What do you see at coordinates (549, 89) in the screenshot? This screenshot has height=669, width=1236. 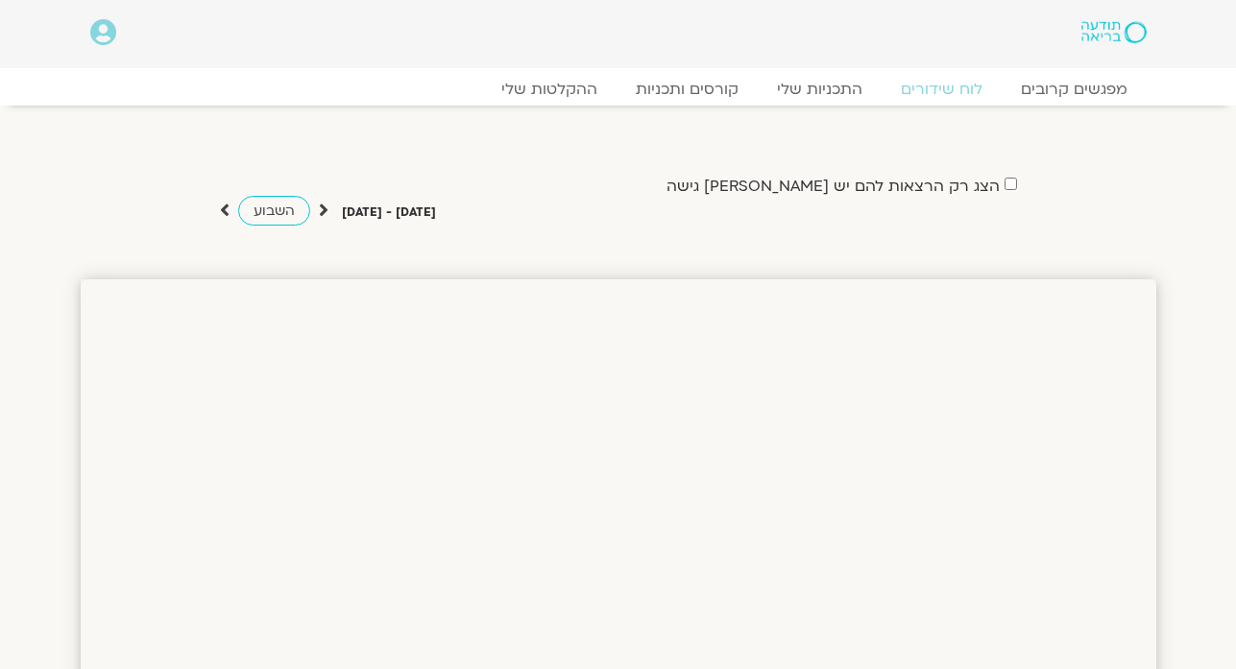 I see `a: ההקלטות שלי` at bounding box center [549, 89].